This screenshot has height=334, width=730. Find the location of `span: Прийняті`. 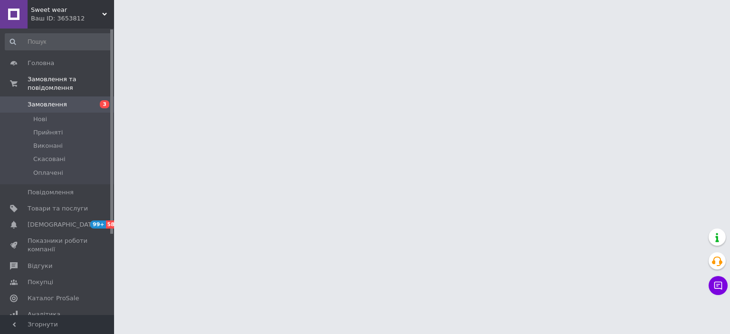

span: Прийняті is located at coordinates (48, 133).